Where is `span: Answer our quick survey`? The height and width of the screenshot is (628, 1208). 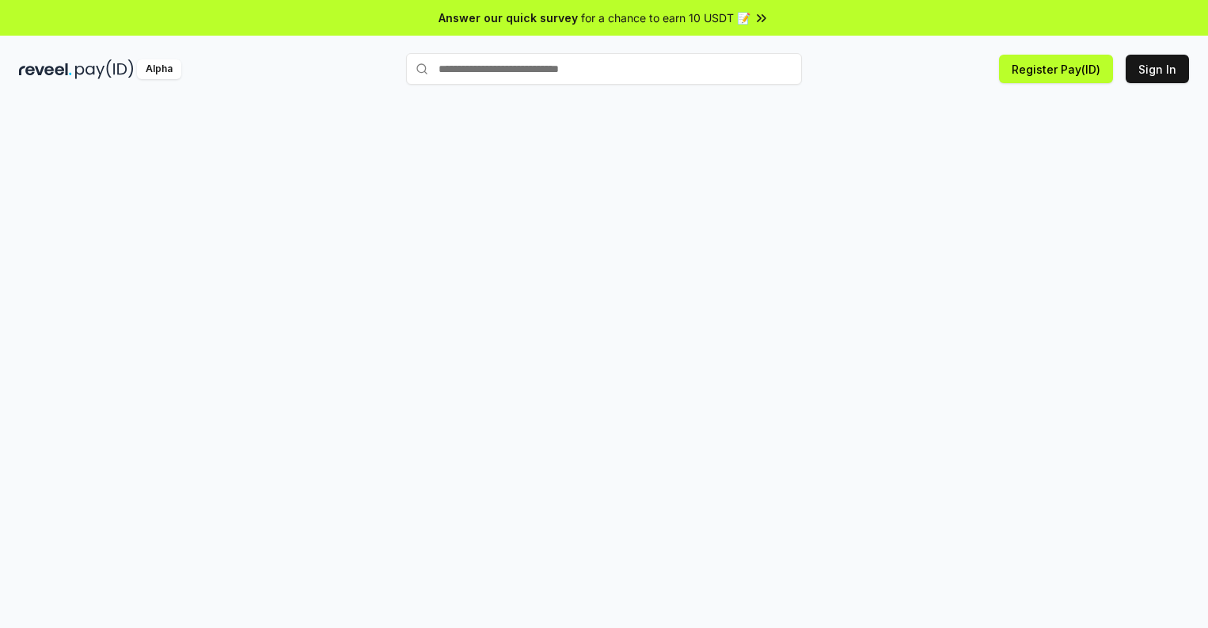 span: Answer our quick survey is located at coordinates (508, 17).